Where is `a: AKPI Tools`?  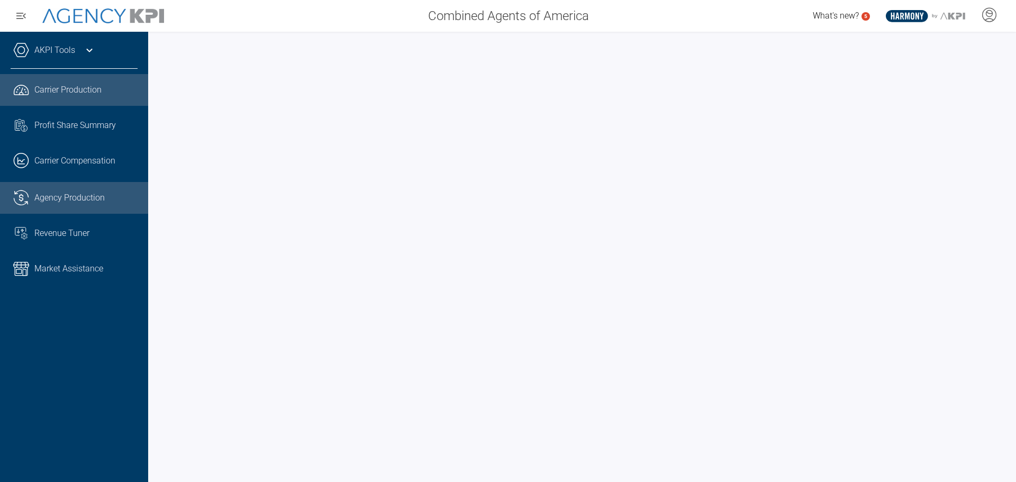
a: AKPI Tools is located at coordinates (55, 50).